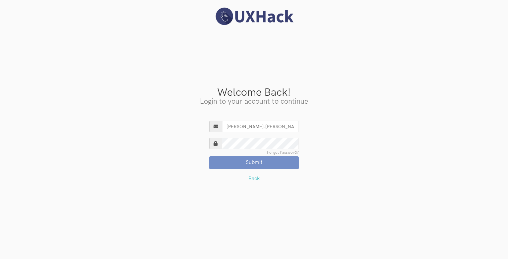  What do you see at coordinates (254, 179) in the screenshot?
I see `a: Back` at bounding box center [254, 179].